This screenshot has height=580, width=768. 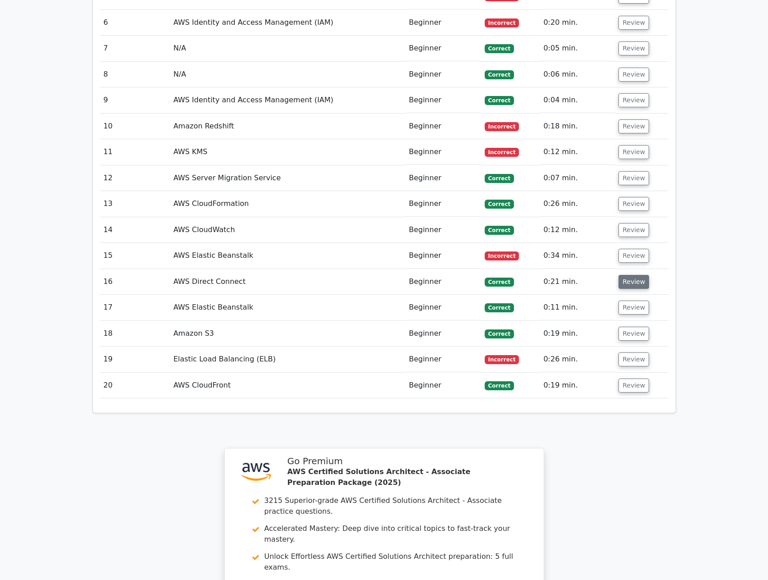 What do you see at coordinates (135, 385) in the screenshot?
I see `td: 20` at bounding box center [135, 385].